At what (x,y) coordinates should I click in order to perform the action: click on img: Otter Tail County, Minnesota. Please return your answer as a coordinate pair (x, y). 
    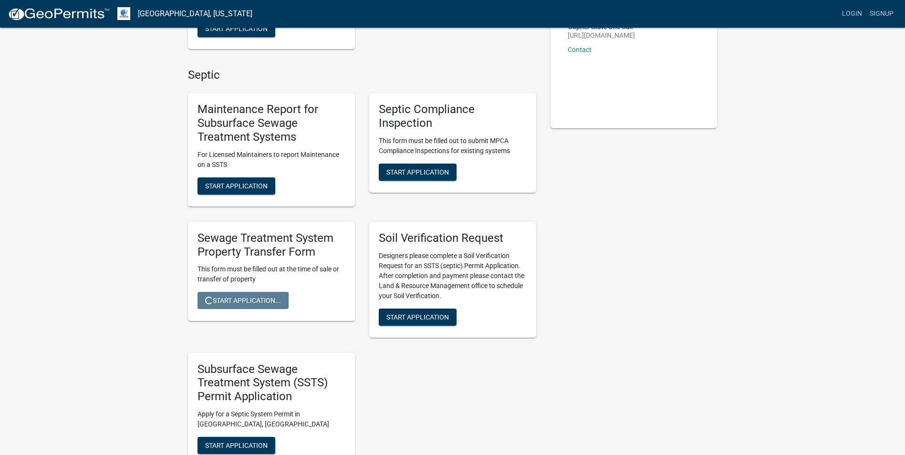
    Looking at the image, I should click on (124, 13).